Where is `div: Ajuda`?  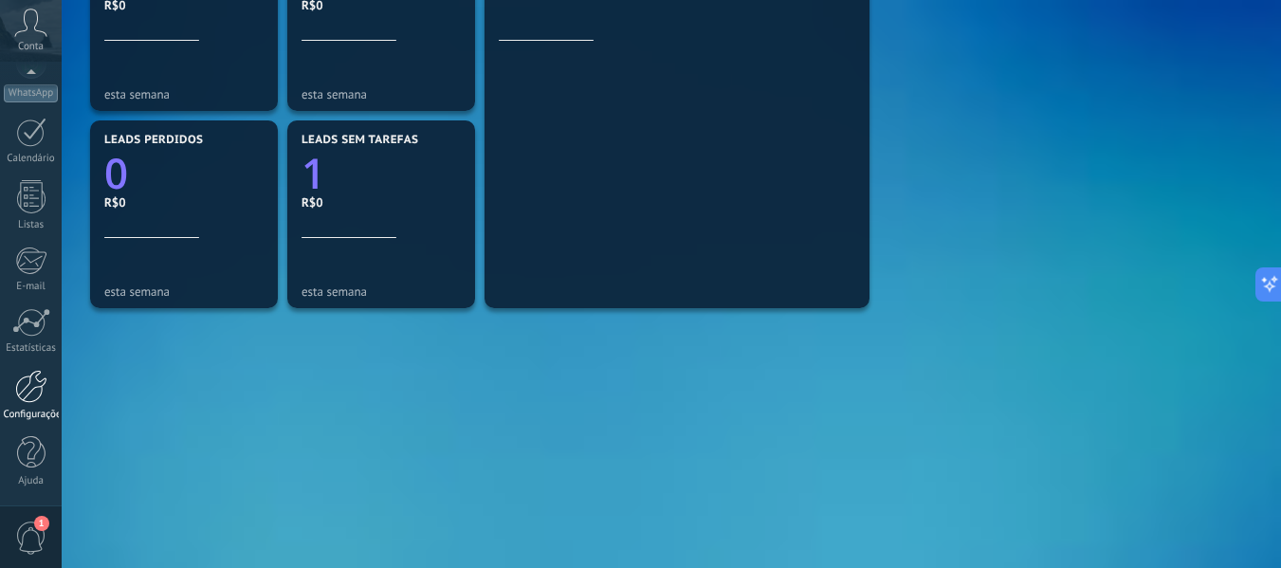 div: Ajuda is located at coordinates (31, 481).